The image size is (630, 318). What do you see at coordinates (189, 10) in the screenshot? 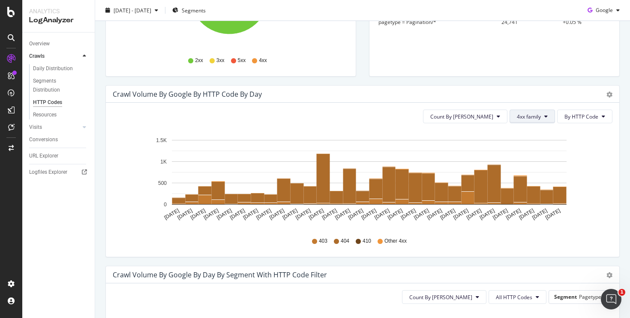
I see `button: Segments` at bounding box center [189, 10].